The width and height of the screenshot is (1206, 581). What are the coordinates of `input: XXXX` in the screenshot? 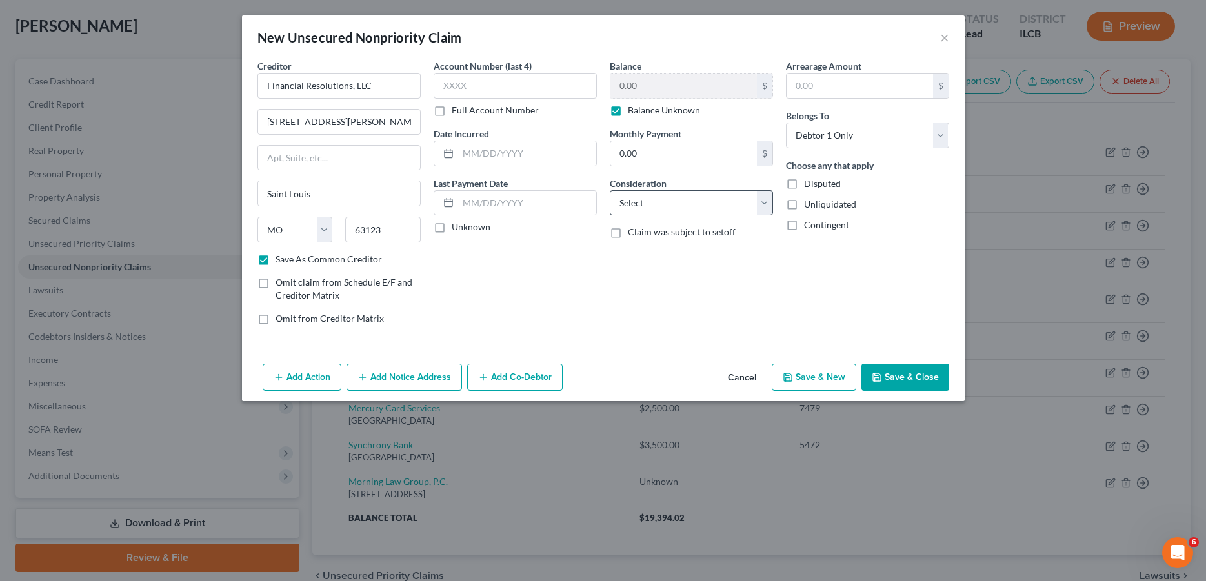 It's located at (515, 86).